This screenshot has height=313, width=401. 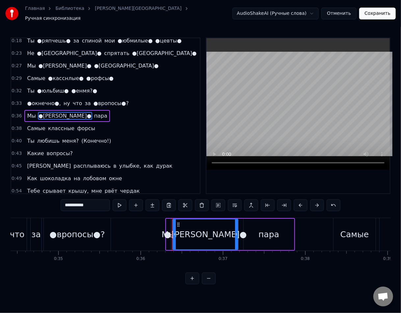 What do you see at coordinates (77, 235) in the screenshot?
I see `div: ●вропосы●?` at bounding box center [77, 235].